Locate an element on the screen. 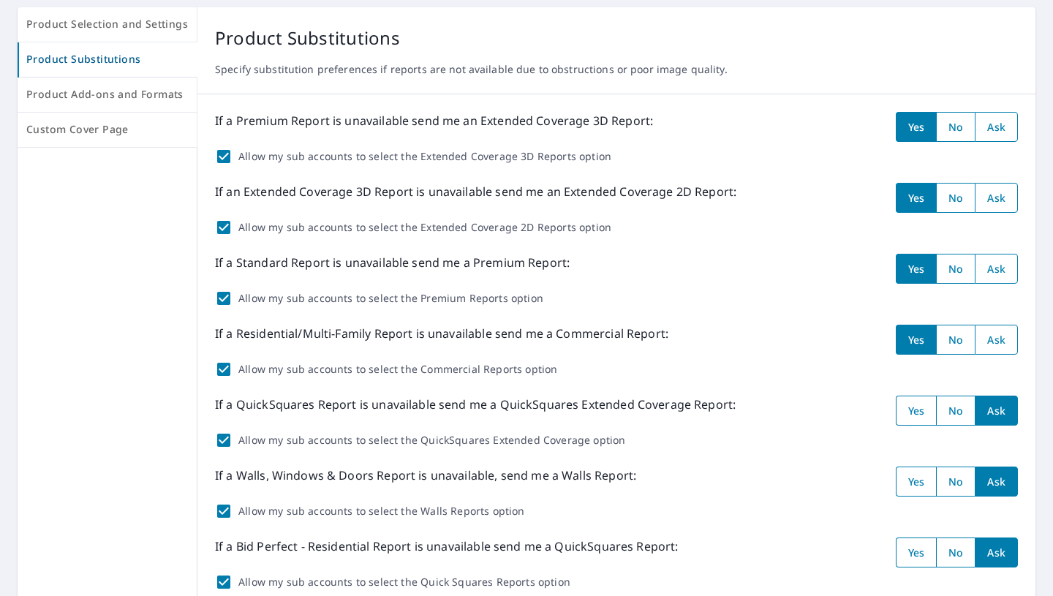 The image size is (1053, 596). p: If a Bid Perfect - Residential Report is unavailable send me a QuickSquares Report: is located at coordinates (446, 552).